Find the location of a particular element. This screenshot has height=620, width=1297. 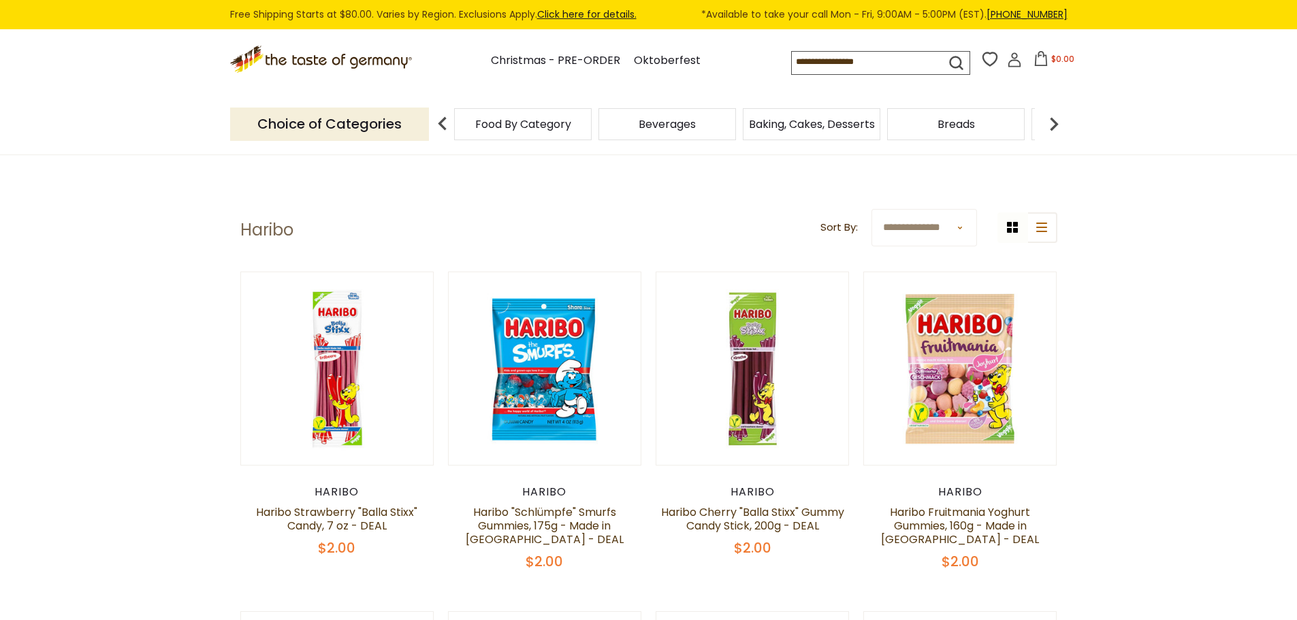

a: Baking, Cakes, Desserts is located at coordinates (811, 124).